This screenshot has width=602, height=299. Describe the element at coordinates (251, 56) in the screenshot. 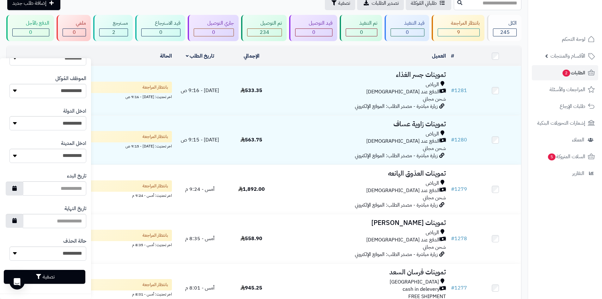

I see `a: الإجمالي` at that location.